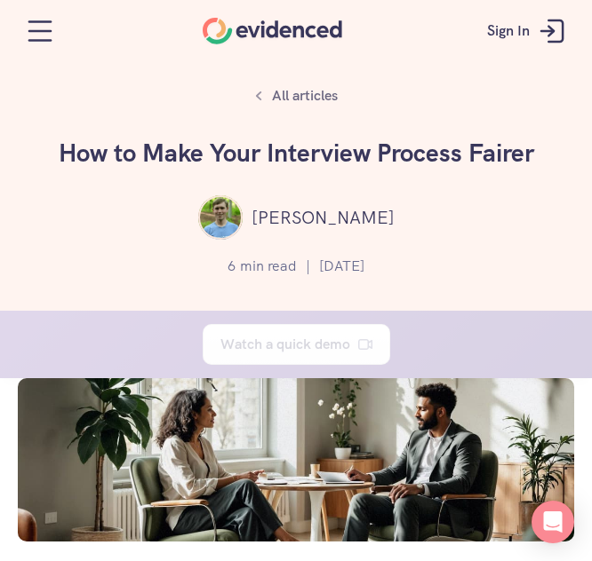  What do you see at coordinates (272, 31) in the screenshot?
I see `a: Home` at bounding box center [272, 31].